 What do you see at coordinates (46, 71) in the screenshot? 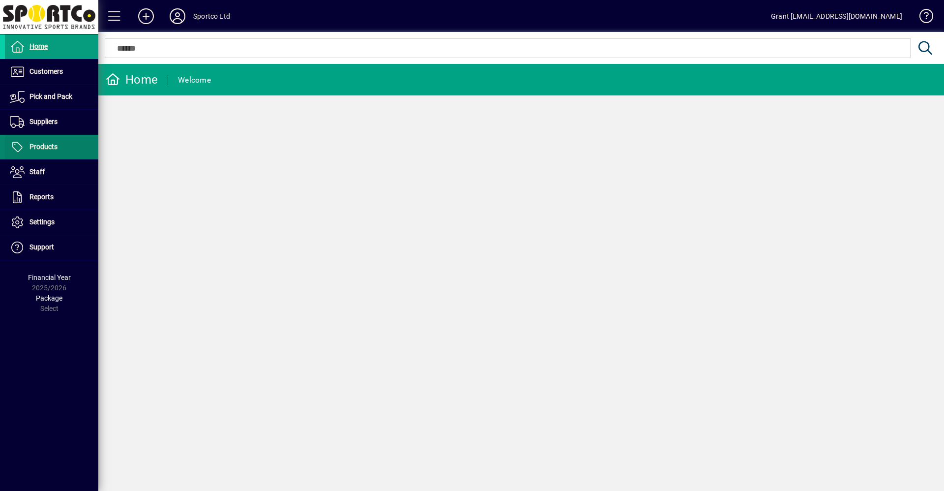
I see `span: Customers` at bounding box center [46, 71].